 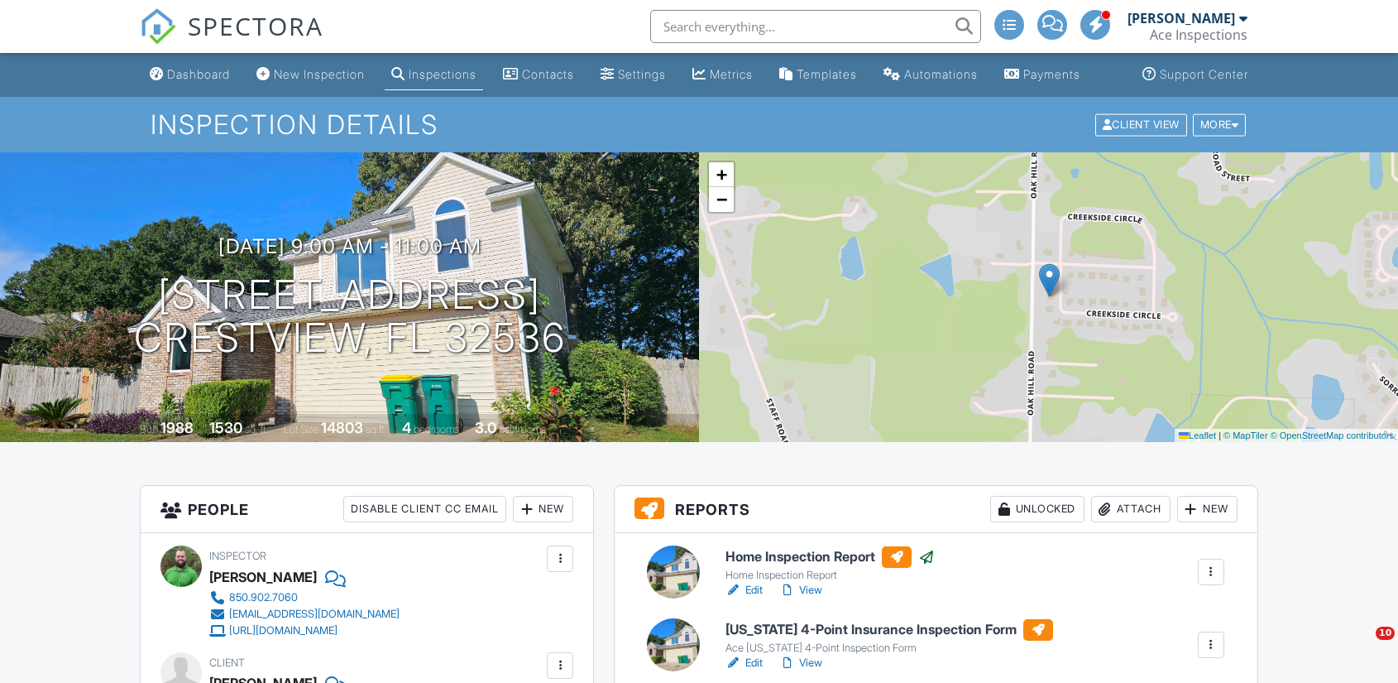 I want to click on a: Settings, so click(x=633, y=74).